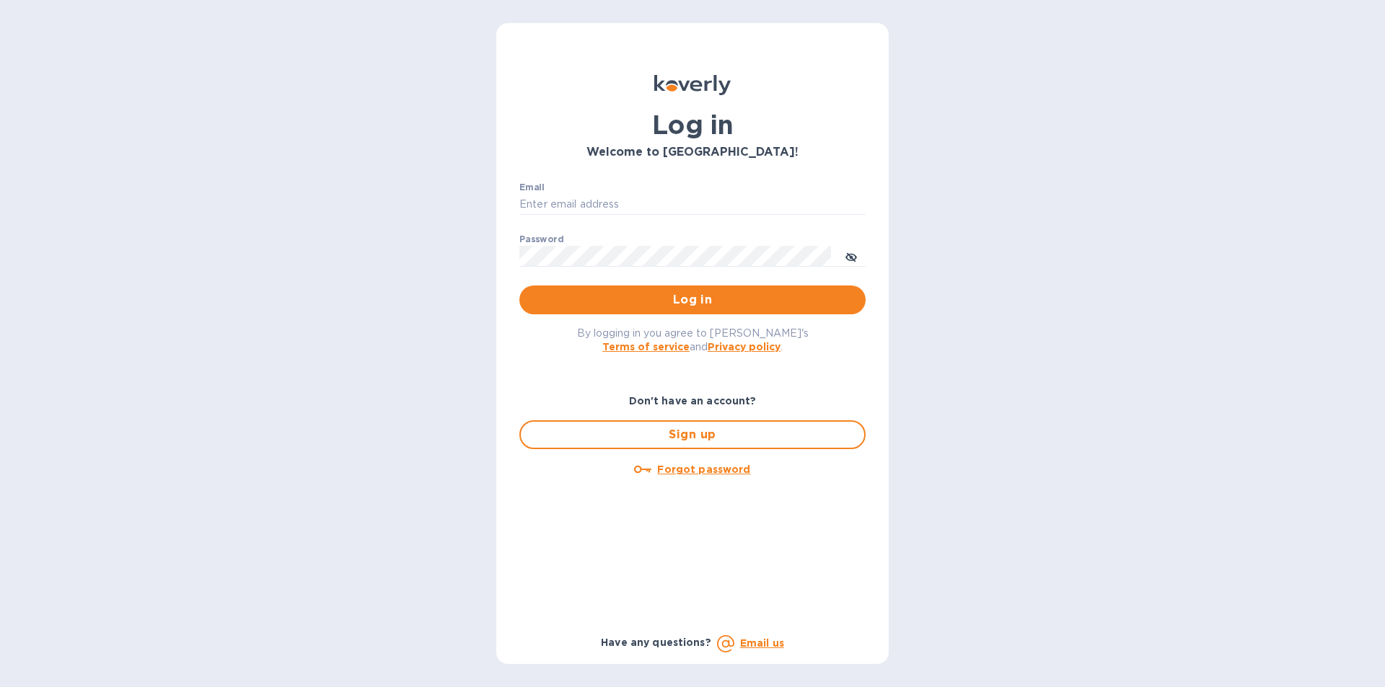  I want to click on button: Sign up, so click(693, 435).